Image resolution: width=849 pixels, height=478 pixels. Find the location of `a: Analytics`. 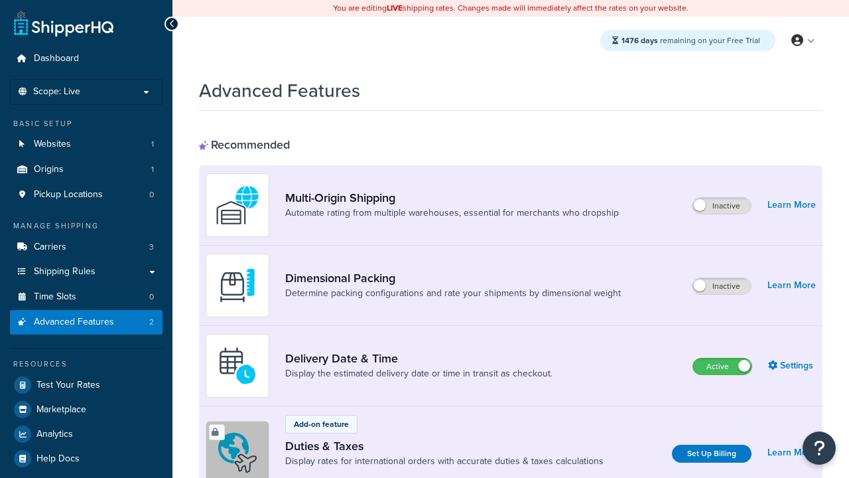

a: Analytics is located at coordinates (86, 434).